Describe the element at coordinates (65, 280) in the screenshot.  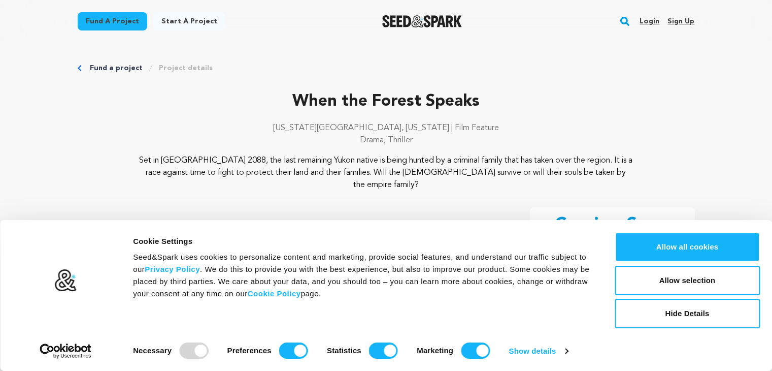
I see `img: logo` at that location.